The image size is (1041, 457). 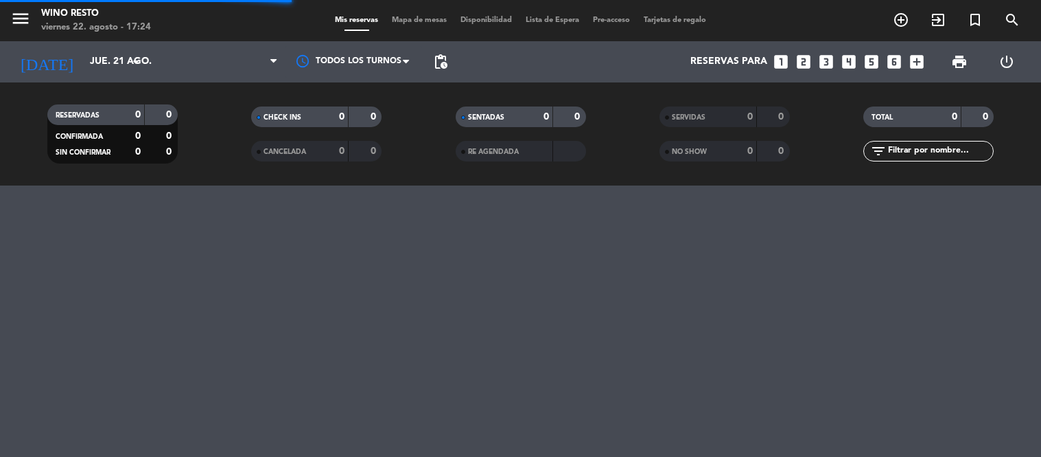 What do you see at coordinates (729, 62) in the screenshot?
I see `span: Reservas para` at bounding box center [729, 62].